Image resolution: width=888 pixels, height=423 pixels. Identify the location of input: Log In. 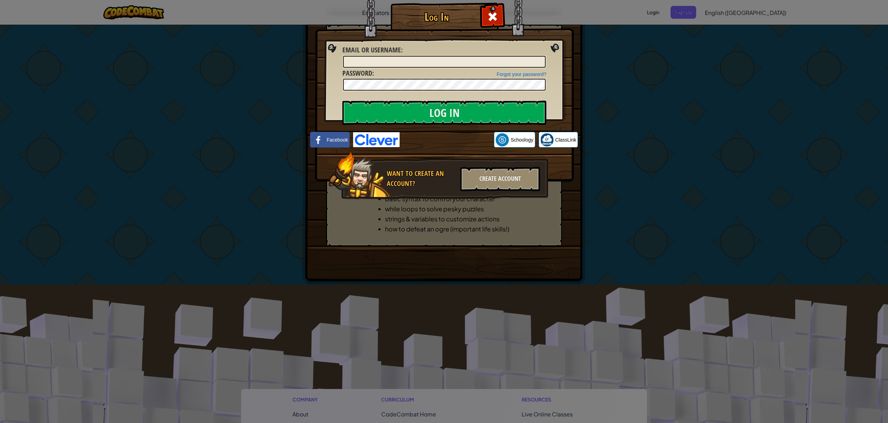
(444, 113).